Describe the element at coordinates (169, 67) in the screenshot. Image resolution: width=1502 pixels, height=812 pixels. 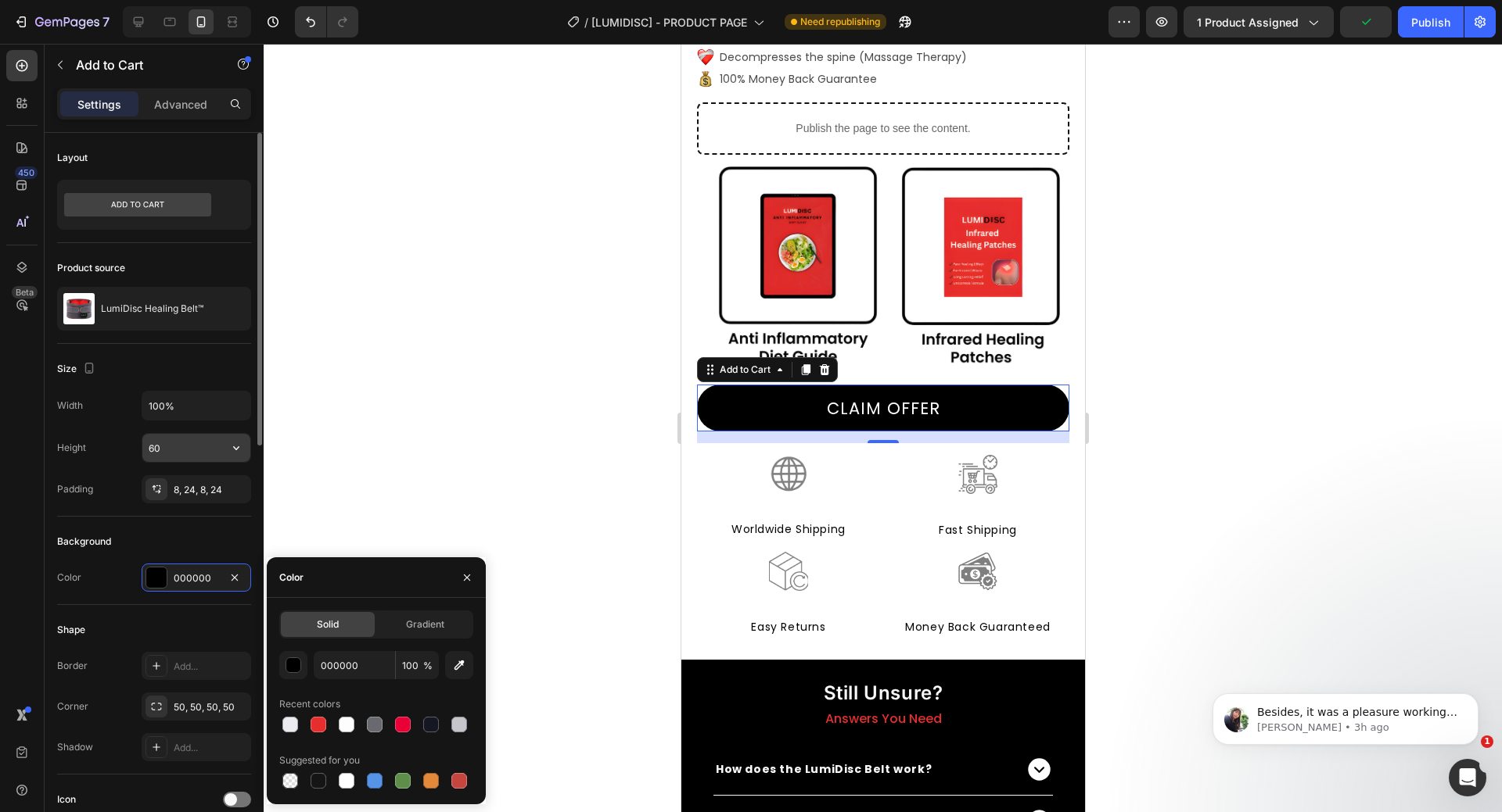
I see `p: Message from Tina, sent 3h ago` at that location.